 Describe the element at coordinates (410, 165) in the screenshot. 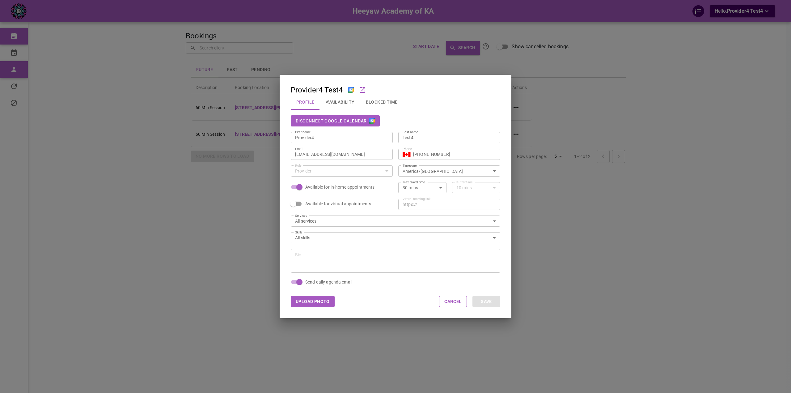

I see `label: Timezone` at that location.